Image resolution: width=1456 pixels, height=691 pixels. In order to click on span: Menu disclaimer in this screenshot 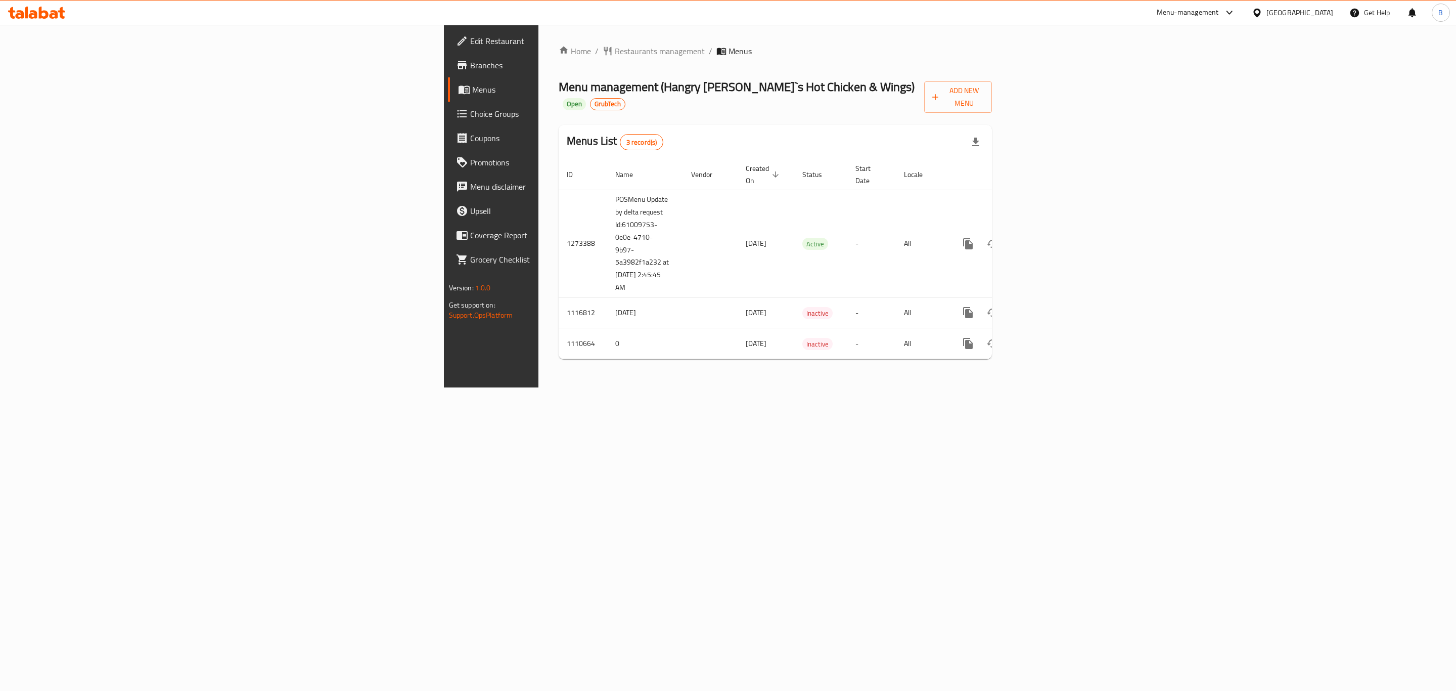, I will do `click(575, 187)`.